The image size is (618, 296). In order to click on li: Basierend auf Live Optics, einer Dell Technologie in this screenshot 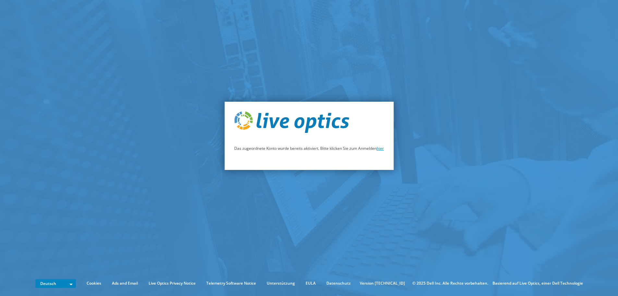, I will do `click(538, 283)`.